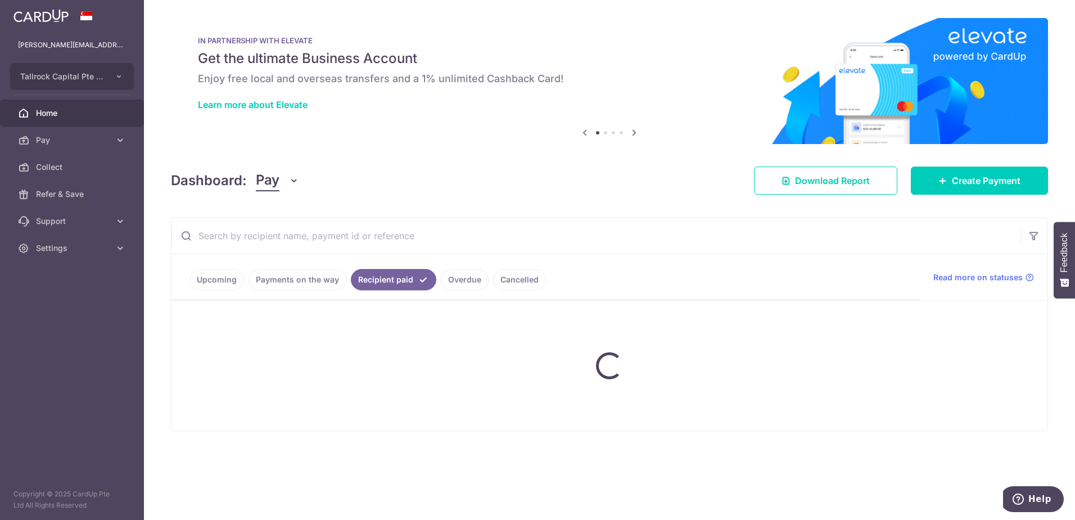 Image resolution: width=1075 pixels, height=520 pixels. What do you see at coordinates (980, 181) in the screenshot?
I see `a: Create Payment` at bounding box center [980, 181].